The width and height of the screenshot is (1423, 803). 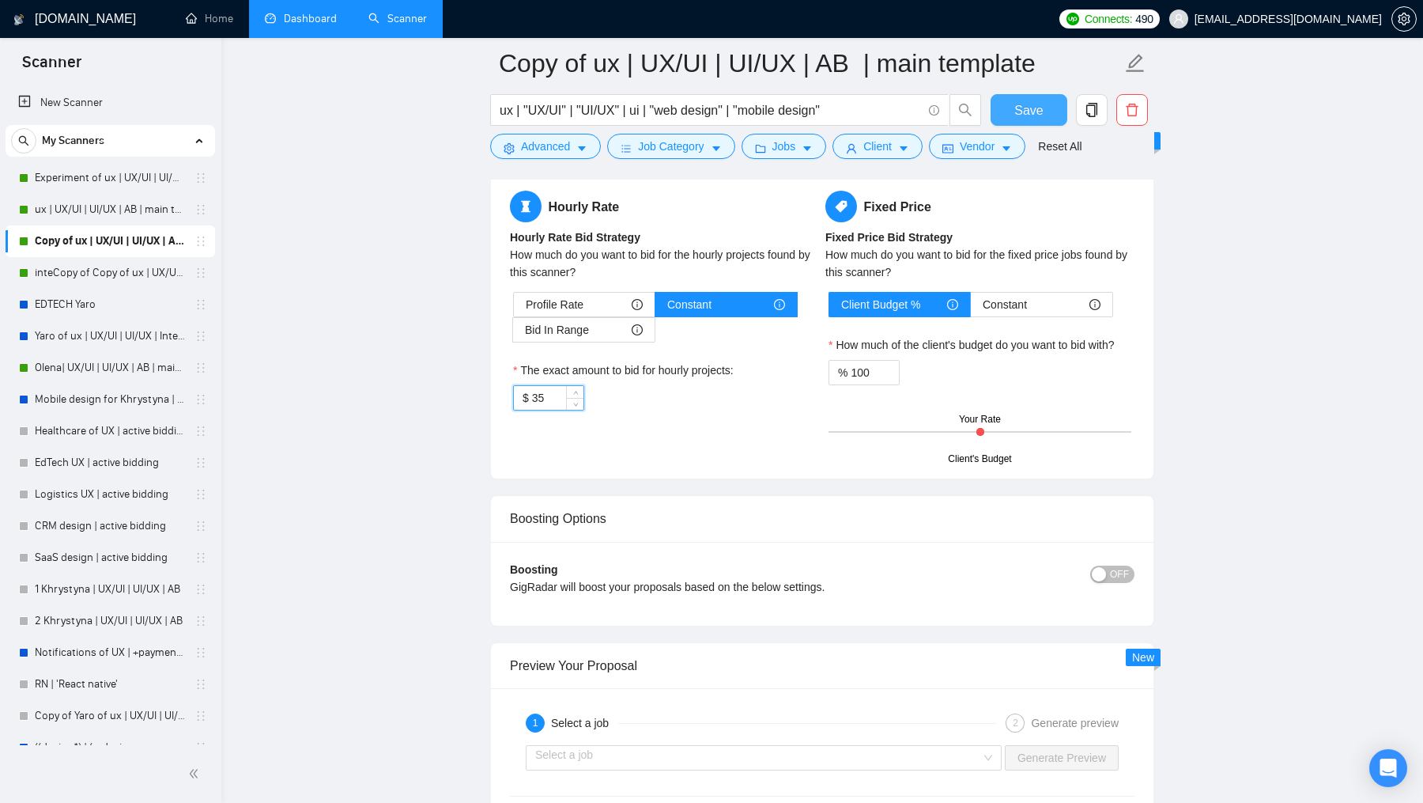 I want to click on button: settingAdvancedcaret-down, so click(x=546, y=146).